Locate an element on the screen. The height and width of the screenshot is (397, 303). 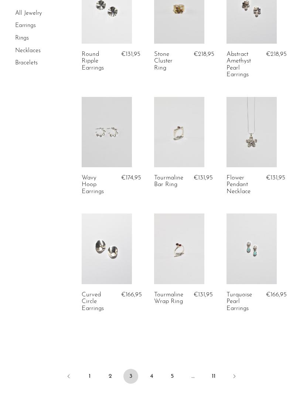
a: Bracelets is located at coordinates (26, 63).